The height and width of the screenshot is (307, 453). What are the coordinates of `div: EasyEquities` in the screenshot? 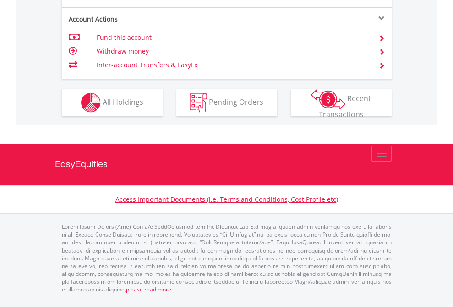 It's located at (227, 164).